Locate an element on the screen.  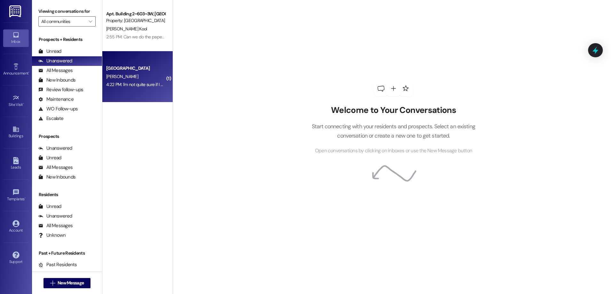
label: Viewing conversations for is located at coordinates (67, 11).